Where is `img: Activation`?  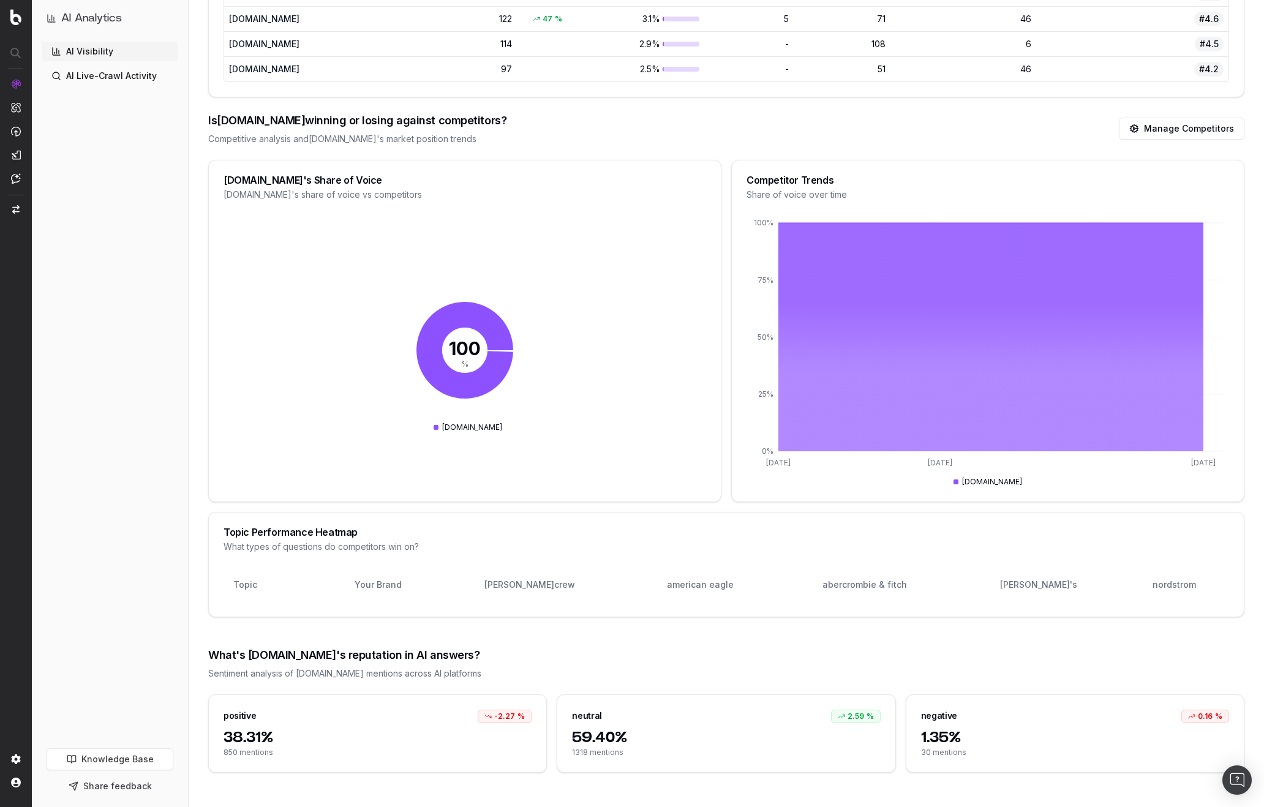 img: Activation is located at coordinates (16, 131).